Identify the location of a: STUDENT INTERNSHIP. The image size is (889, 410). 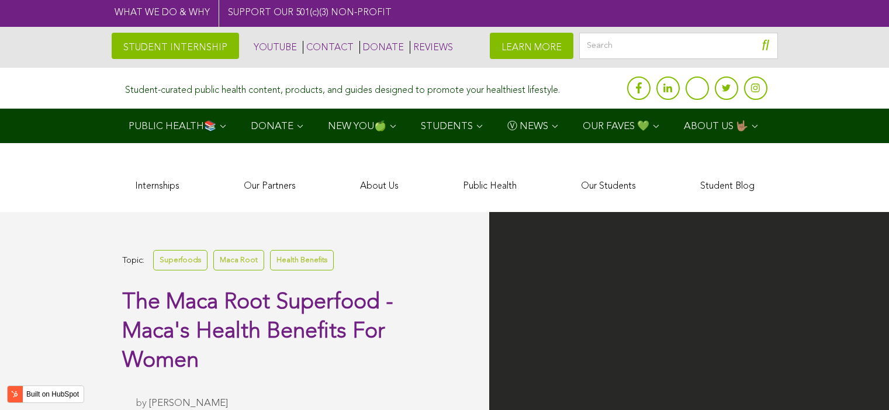
(175, 46).